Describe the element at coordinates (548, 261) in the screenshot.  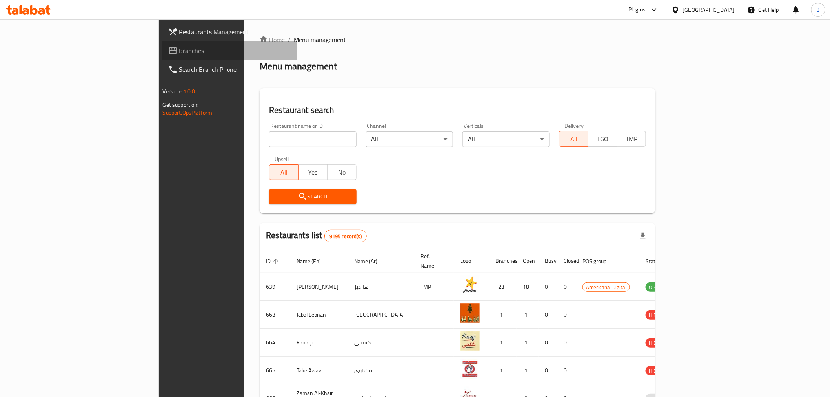
I see `th: Busy` at that location.